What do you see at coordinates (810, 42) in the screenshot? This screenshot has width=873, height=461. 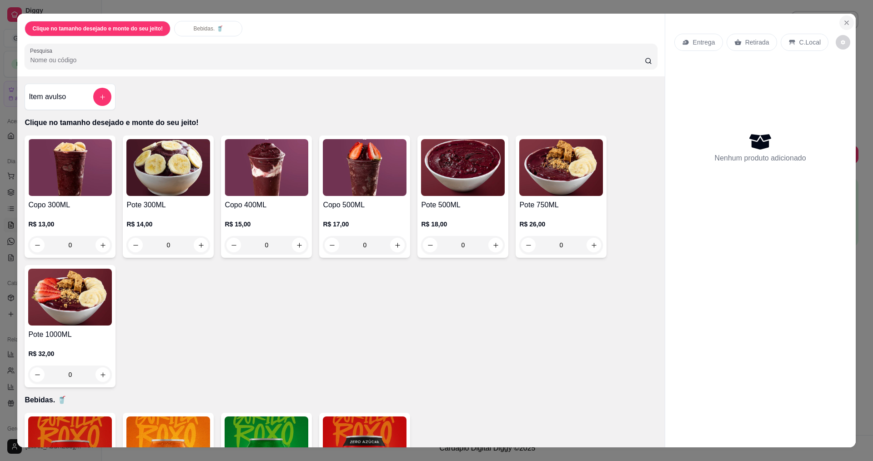 I see `p: C.Local` at bounding box center [810, 42].